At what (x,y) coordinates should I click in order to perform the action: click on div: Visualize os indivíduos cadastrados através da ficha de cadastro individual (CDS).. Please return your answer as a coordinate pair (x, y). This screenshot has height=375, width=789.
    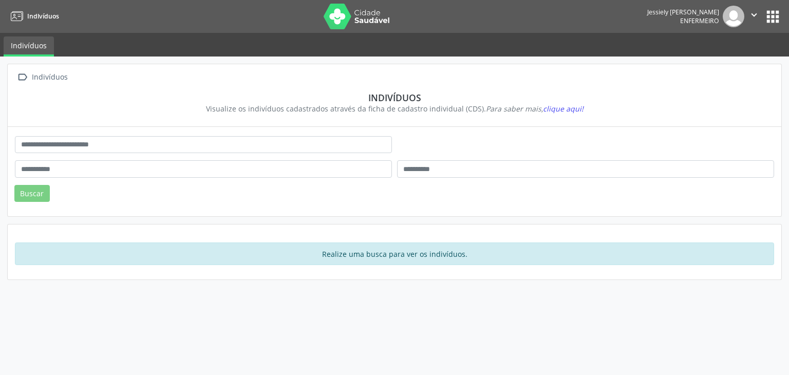
    Looking at the image, I should click on (395, 108).